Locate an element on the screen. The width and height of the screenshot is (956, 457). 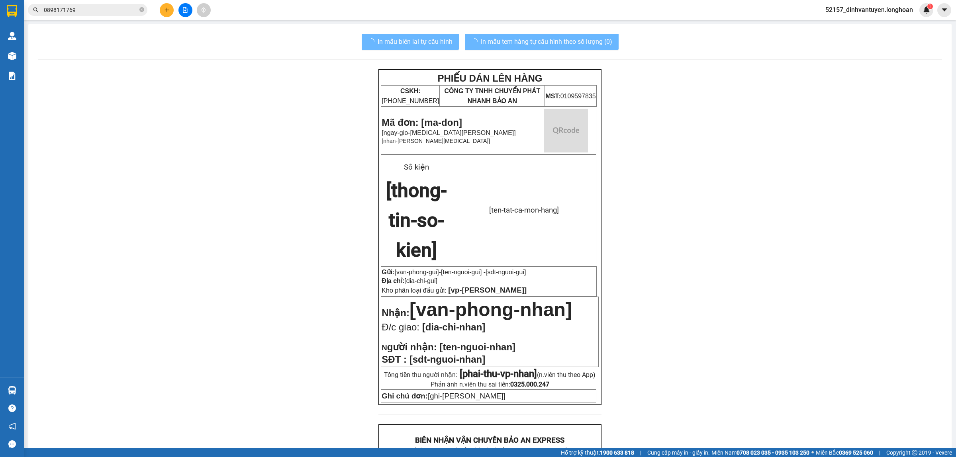
span: [dia-chi-gui] is located at coordinates (421, 281).